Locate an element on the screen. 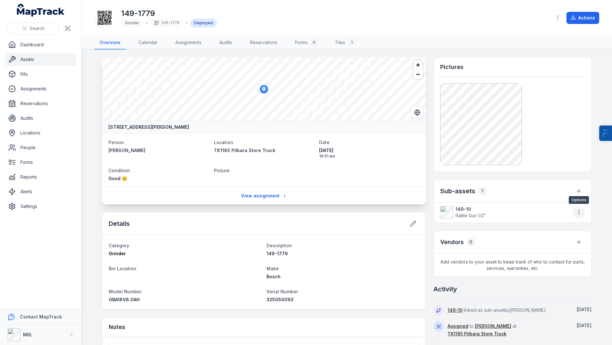  div: Deployed is located at coordinates (204, 23).